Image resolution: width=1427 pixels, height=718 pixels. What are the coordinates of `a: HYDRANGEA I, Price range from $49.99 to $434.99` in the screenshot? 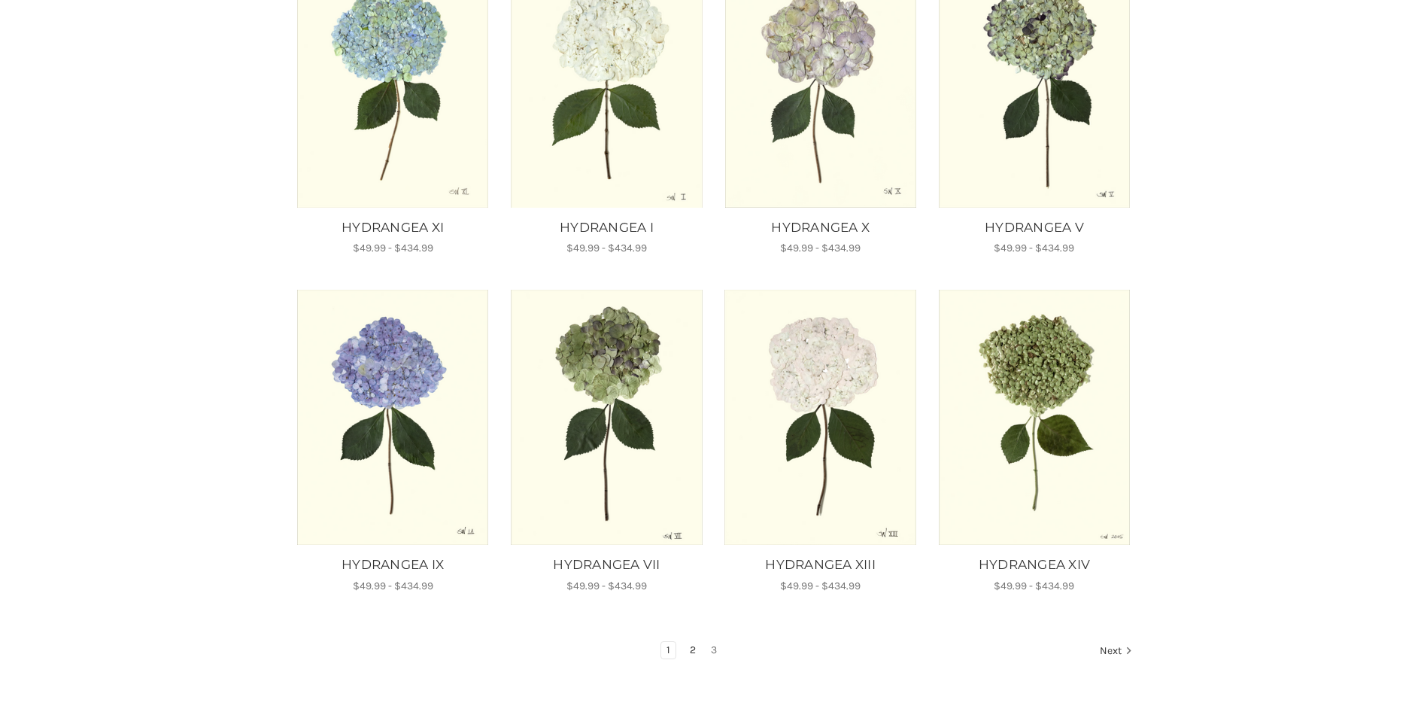 It's located at (606, 228).